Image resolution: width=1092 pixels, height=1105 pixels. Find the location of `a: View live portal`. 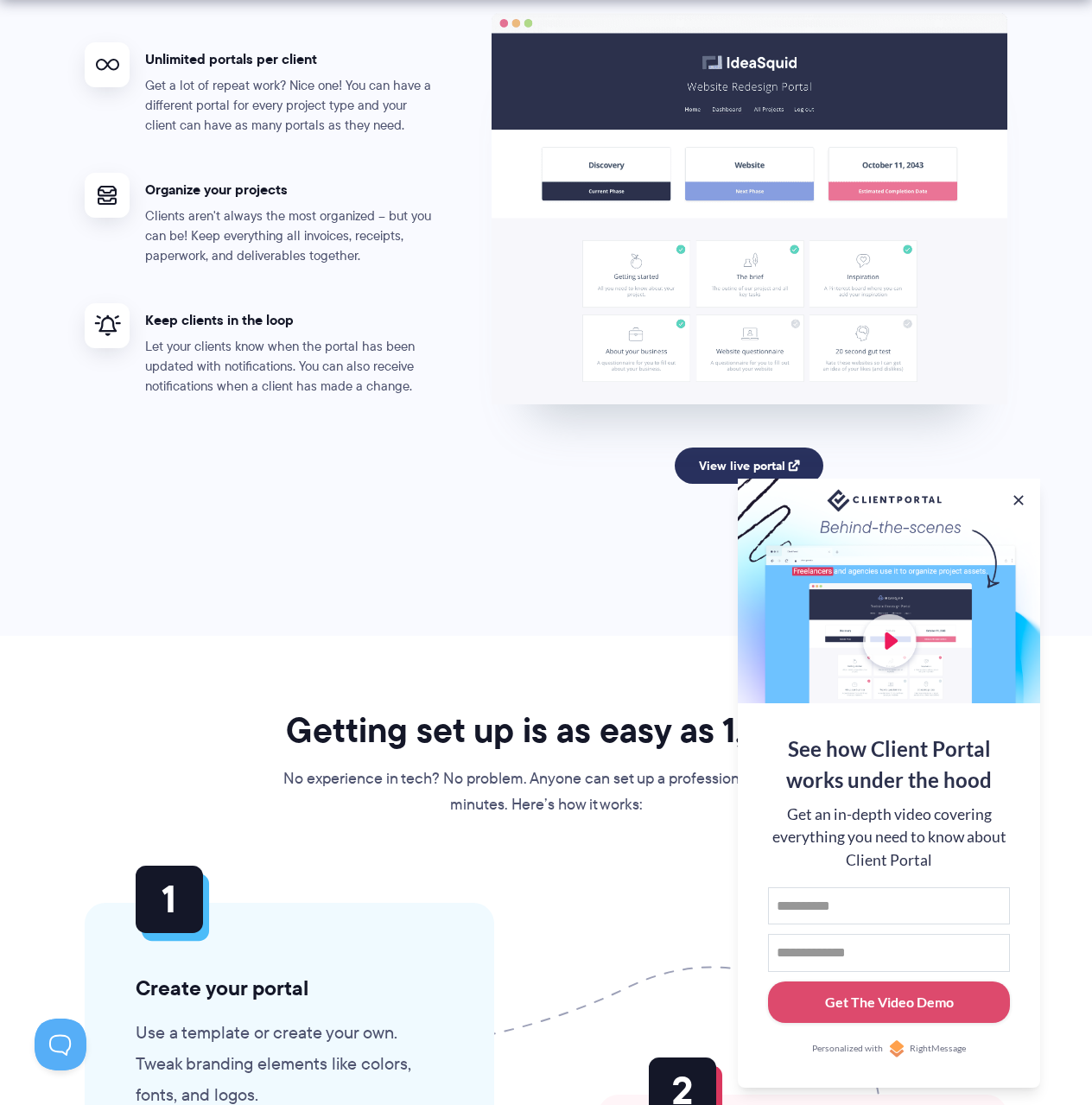

a: View live portal is located at coordinates (749, 465).